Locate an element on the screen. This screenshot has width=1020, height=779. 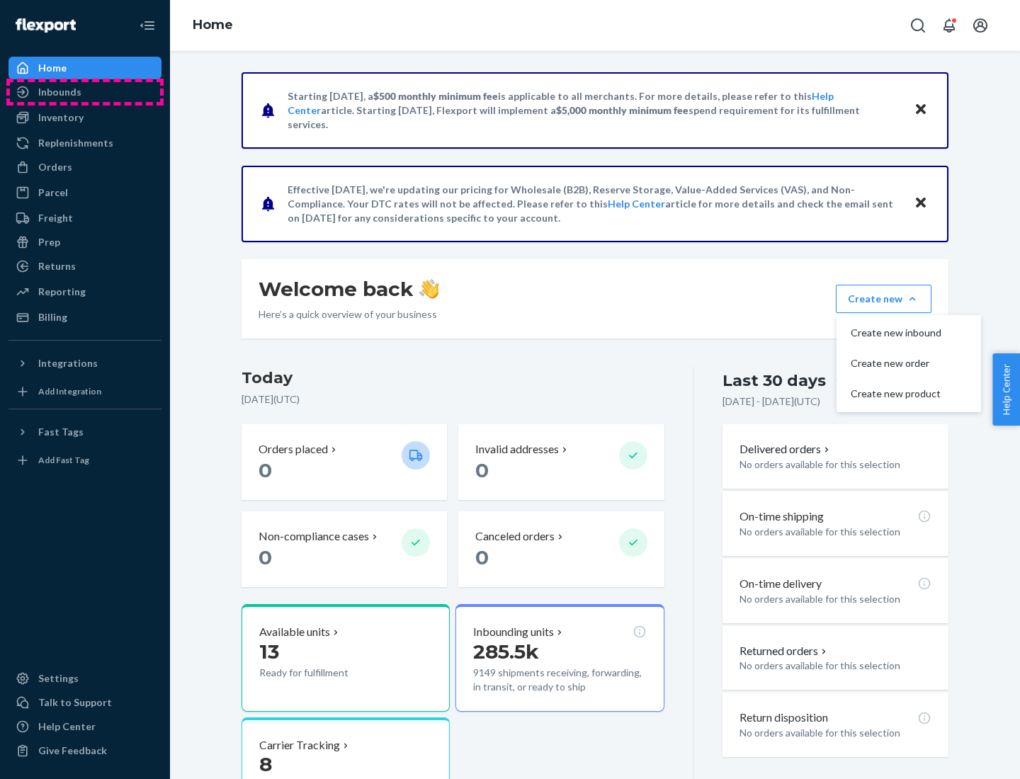
span: $5,000 monthly minimum fee is located at coordinates (622, 110).